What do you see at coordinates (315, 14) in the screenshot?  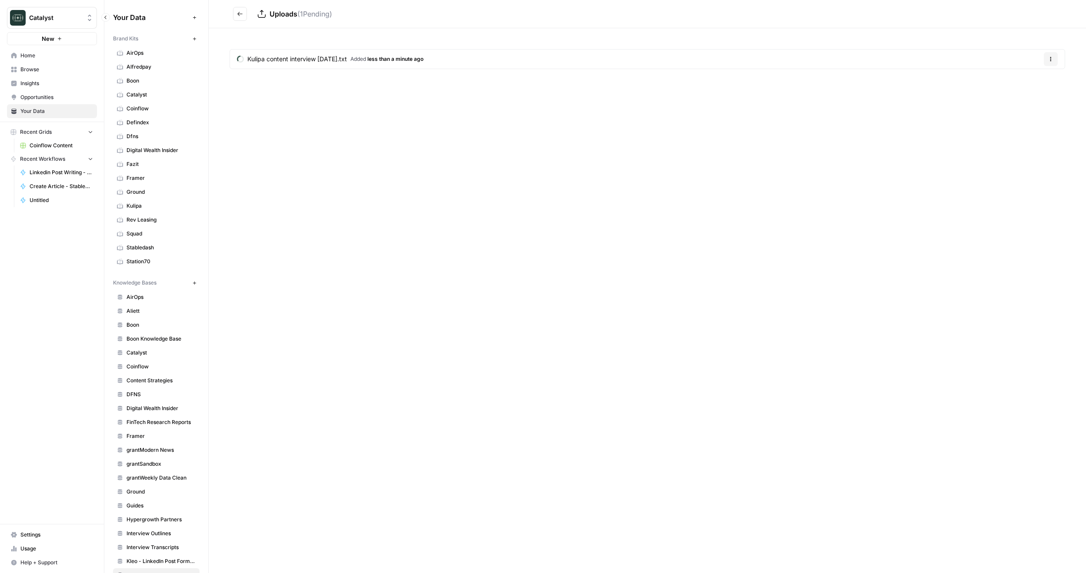 I see `span: ( 1 Pending)` at bounding box center [315, 14].